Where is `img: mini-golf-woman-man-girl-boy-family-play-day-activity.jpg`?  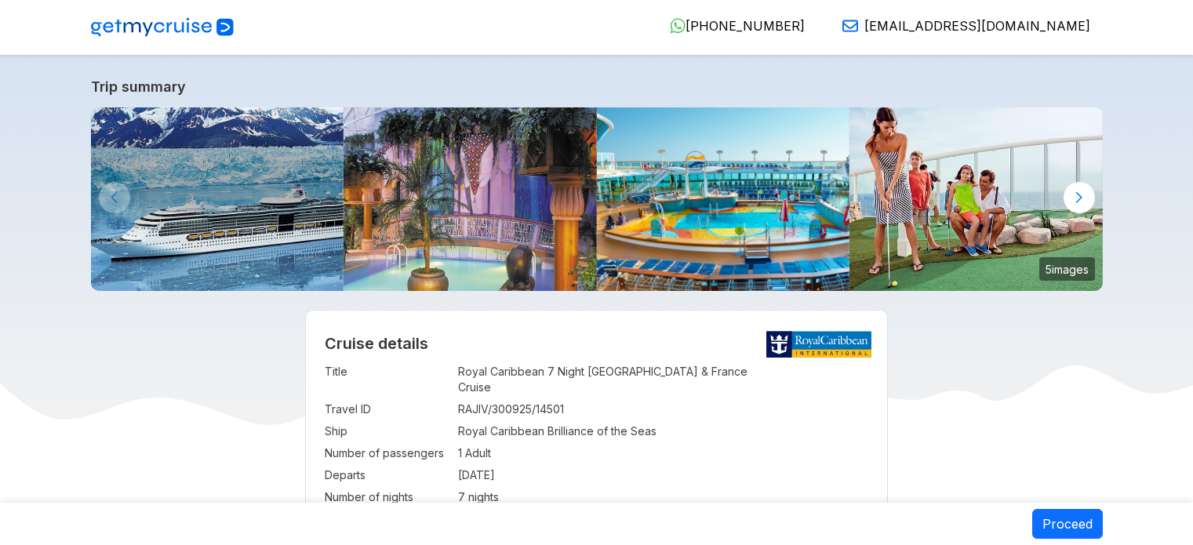
img: mini-golf-woman-man-girl-boy-family-play-day-activity.jpg is located at coordinates (976, 199).